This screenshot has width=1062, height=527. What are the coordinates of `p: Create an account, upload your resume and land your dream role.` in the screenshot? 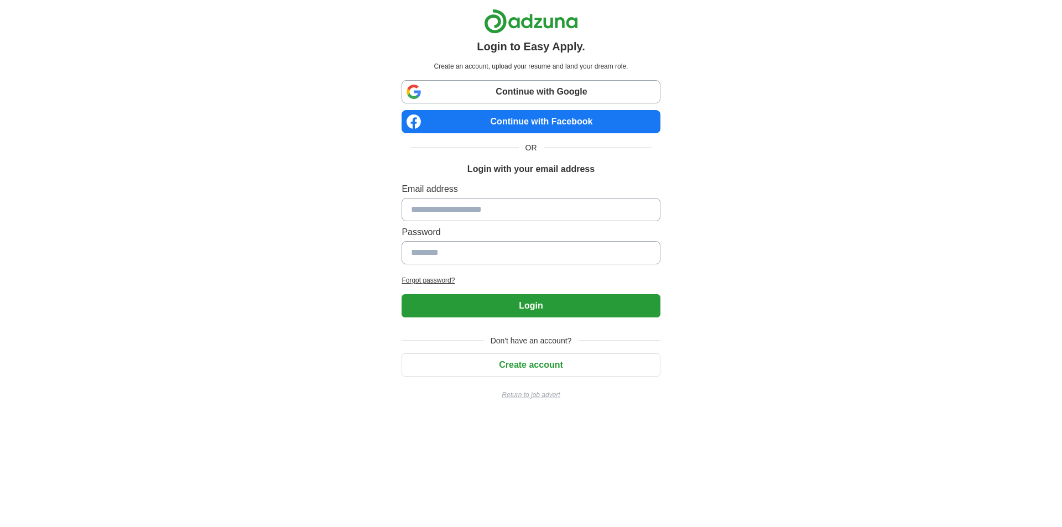 It's located at (531, 66).